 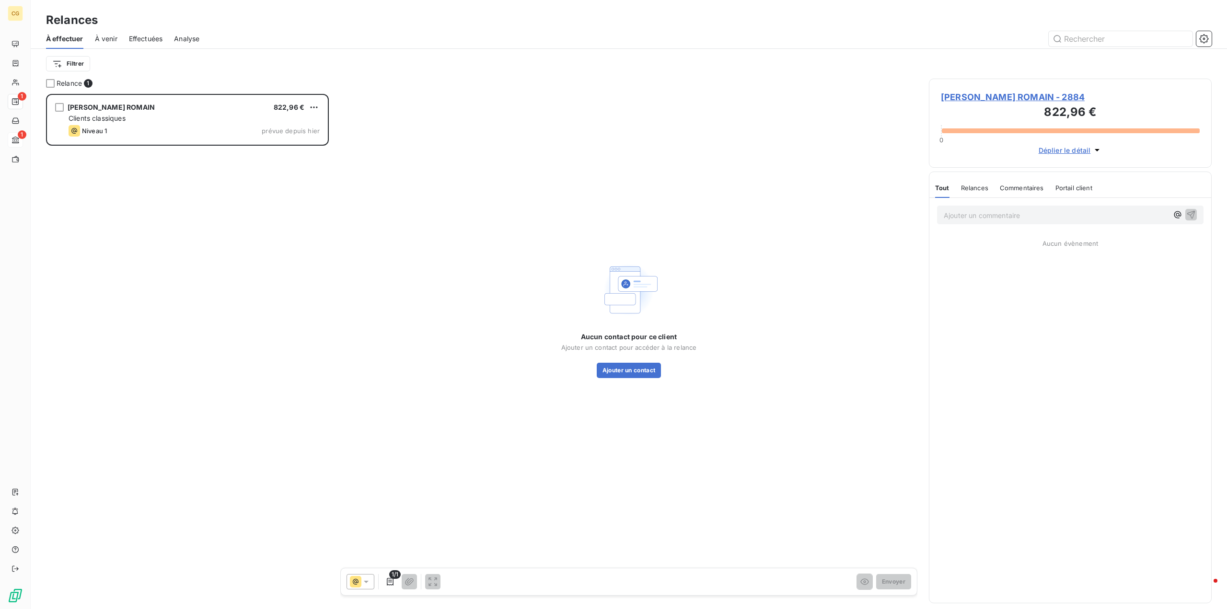 I want to click on span: Aucun contact pour ce client, so click(x=629, y=337).